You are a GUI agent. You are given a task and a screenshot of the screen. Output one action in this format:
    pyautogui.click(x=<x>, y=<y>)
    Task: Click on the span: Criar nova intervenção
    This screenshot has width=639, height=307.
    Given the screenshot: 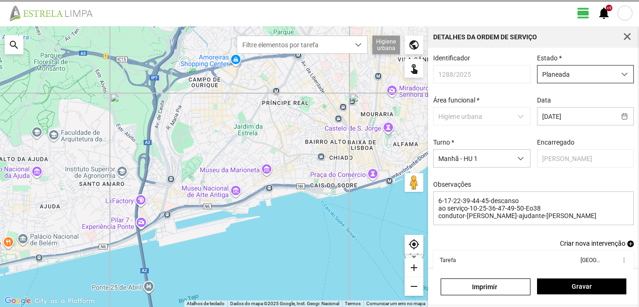 What is the action you would take?
    pyautogui.click(x=593, y=243)
    